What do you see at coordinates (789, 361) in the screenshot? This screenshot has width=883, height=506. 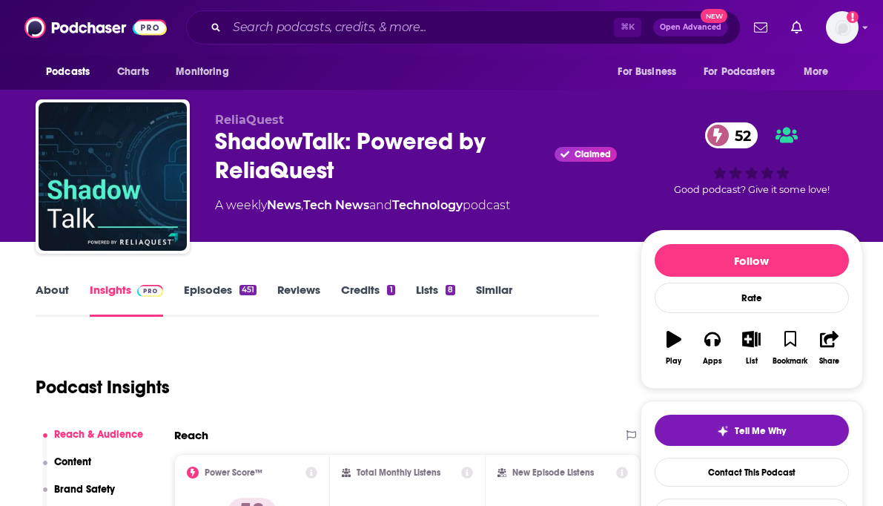 I see `div: Bookmark` at bounding box center [789, 361].